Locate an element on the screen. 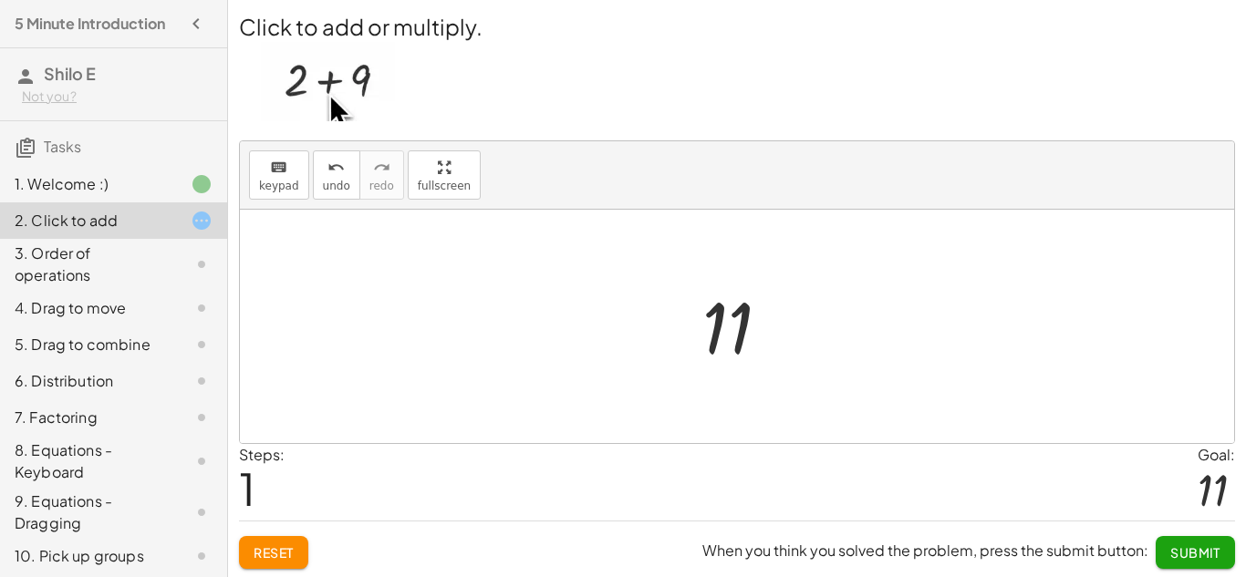 The image size is (1246, 577). div: 4. Drag to move is located at coordinates (88, 308).